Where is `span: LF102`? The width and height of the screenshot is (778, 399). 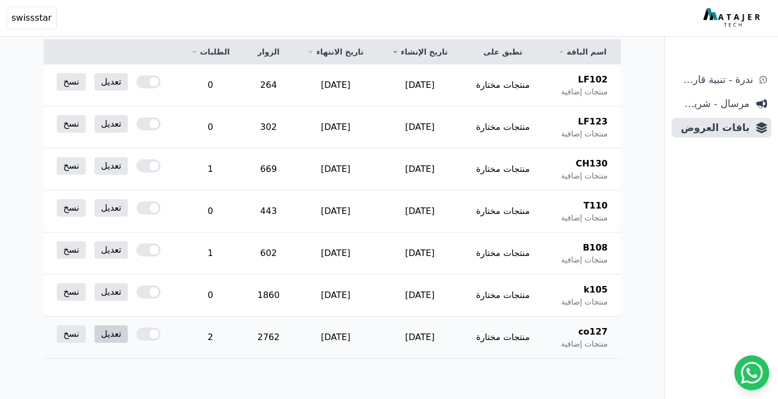 span: LF102 is located at coordinates (593, 80).